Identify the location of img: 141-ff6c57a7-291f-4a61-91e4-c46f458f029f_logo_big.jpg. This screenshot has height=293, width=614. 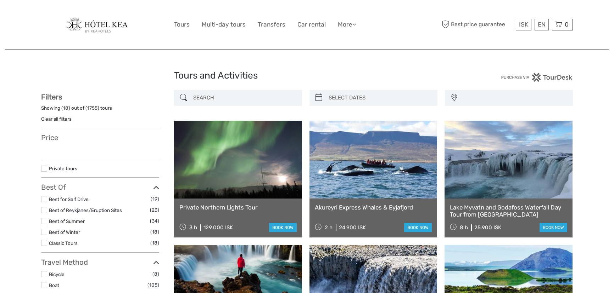
(100, 25).